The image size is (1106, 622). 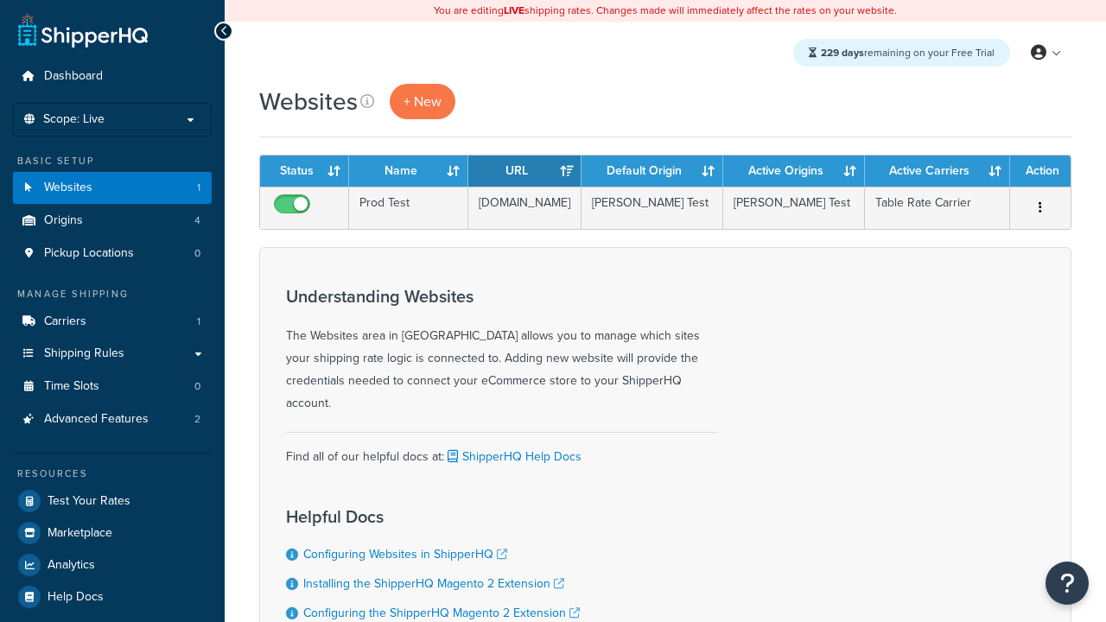 I want to click on th: Name: activate to sort column ascending, so click(x=409, y=171).